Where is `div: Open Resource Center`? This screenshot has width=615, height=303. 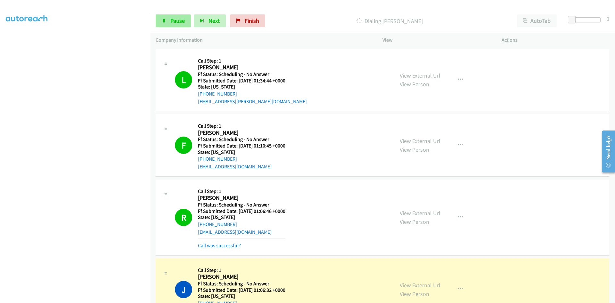 div: Open Resource Center is located at coordinates (12, 25).